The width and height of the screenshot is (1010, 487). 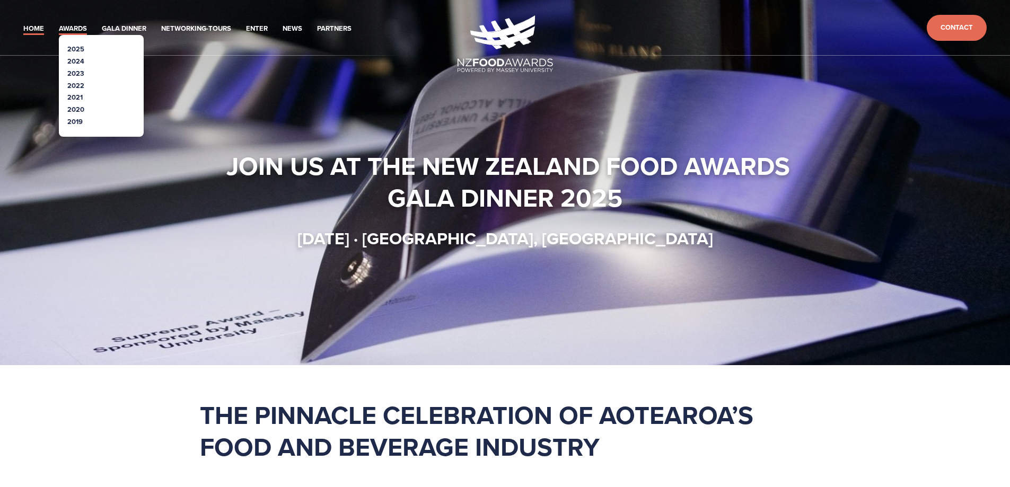 What do you see at coordinates (76, 61) in the screenshot?
I see `a: 2024` at bounding box center [76, 61].